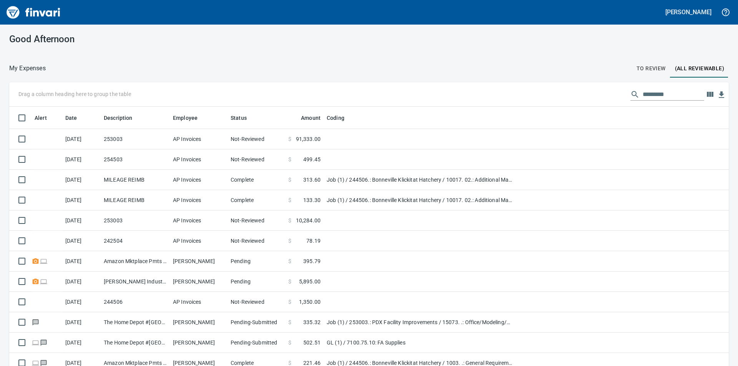  What do you see at coordinates (313, 241) in the screenshot?
I see `span: 78.19` at bounding box center [313, 241].